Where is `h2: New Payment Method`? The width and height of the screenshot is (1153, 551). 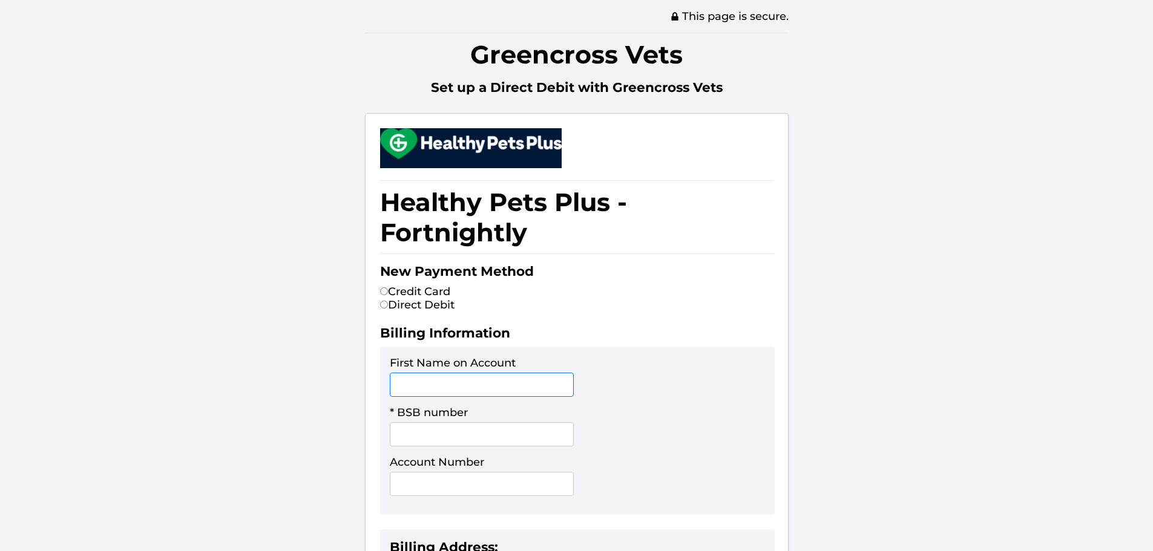
h2: New Payment Method is located at coordinates (577, 274).